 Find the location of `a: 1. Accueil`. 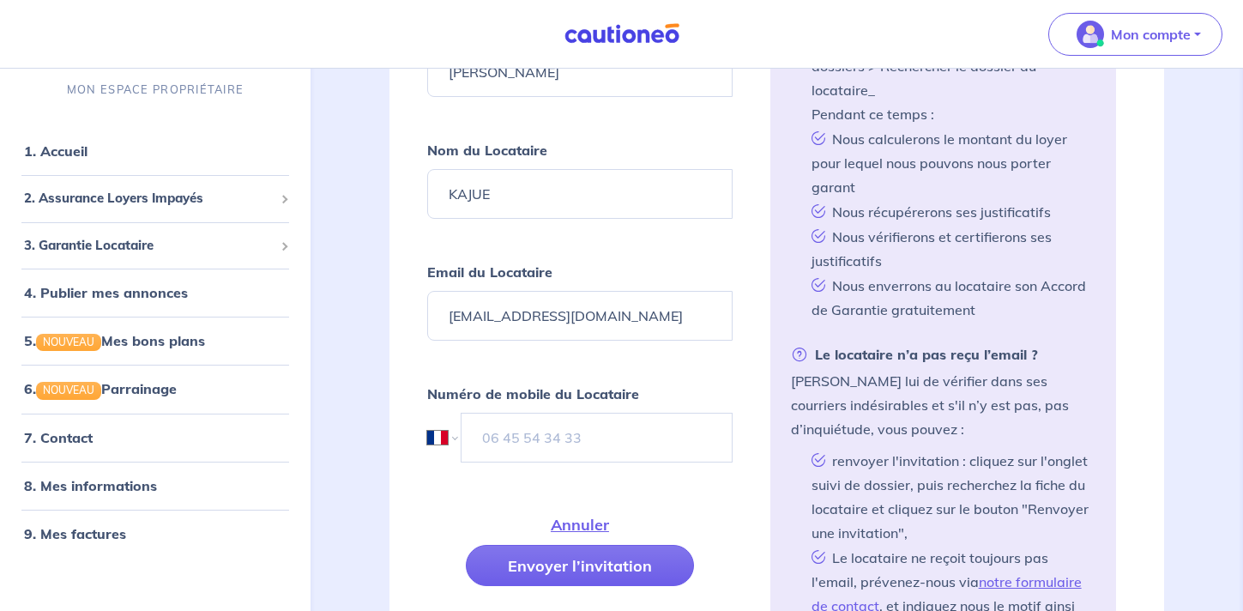

a: 1. Accueil is located at coordinates (56, 151).